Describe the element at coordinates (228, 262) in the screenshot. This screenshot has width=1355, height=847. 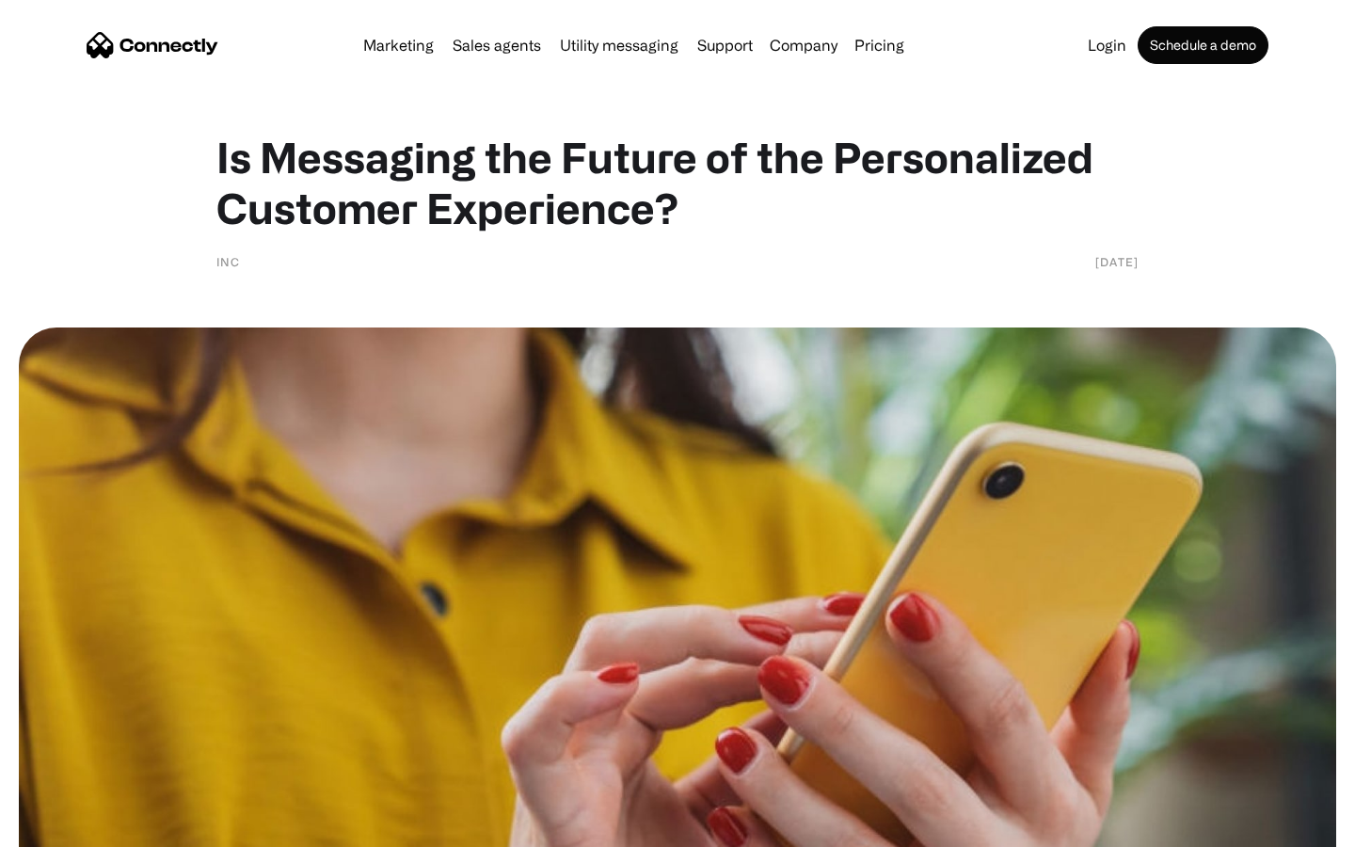
I see `div: Inc` at that location.